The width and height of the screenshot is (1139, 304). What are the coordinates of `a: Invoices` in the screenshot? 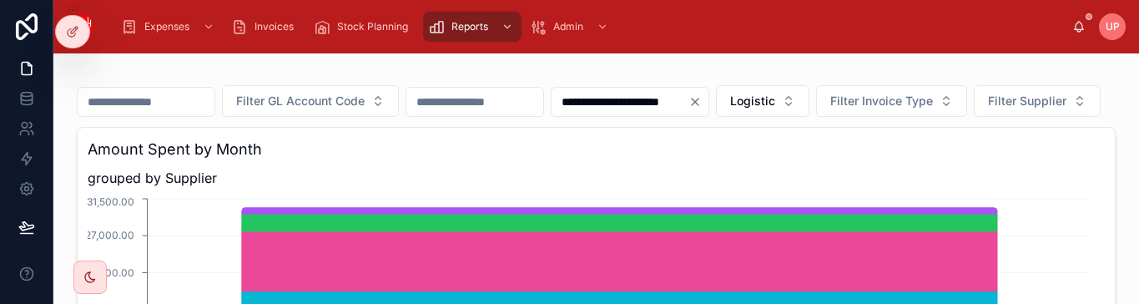 It's located at (265, 27).